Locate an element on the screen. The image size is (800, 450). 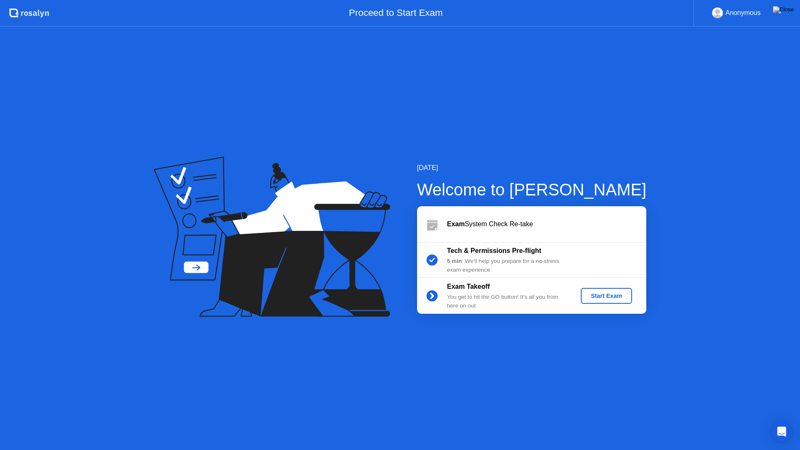
b: Exam Takeoff is located at coordinates (469, 286).